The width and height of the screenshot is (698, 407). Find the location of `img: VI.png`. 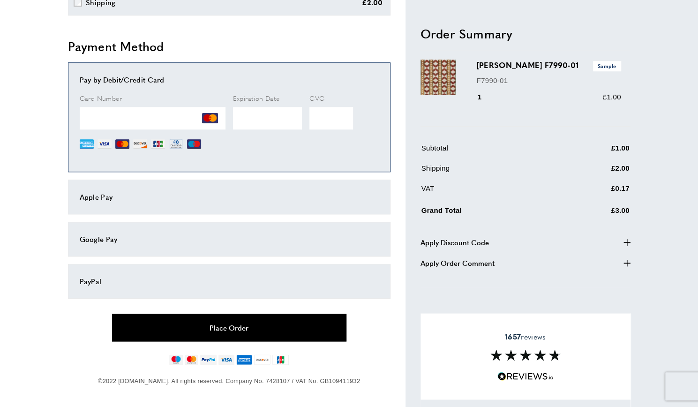

img: VI.png is located at coordinates (105, 144).